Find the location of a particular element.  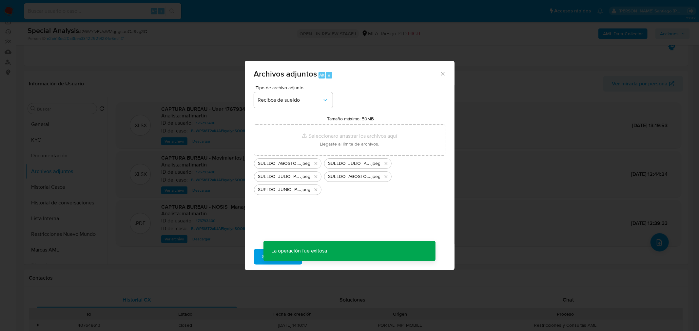

span: SUELDO_AGOSTO_PARERA__OSPEP3 is located at coordinates (349, 177).